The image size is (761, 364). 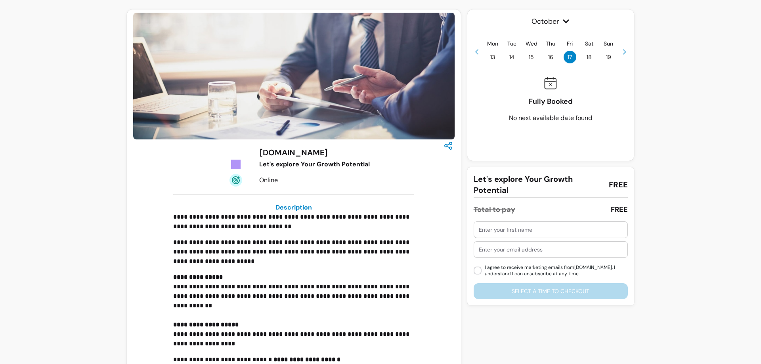 What do you see at coordinates (309, 76) in the screenshot?
I see `img: https://d3pz9znudhj10h.cloudfront.net/9bb046ad-6182-449c-9e17-2920d4eb3d8a` at bounding box center [309, 76].